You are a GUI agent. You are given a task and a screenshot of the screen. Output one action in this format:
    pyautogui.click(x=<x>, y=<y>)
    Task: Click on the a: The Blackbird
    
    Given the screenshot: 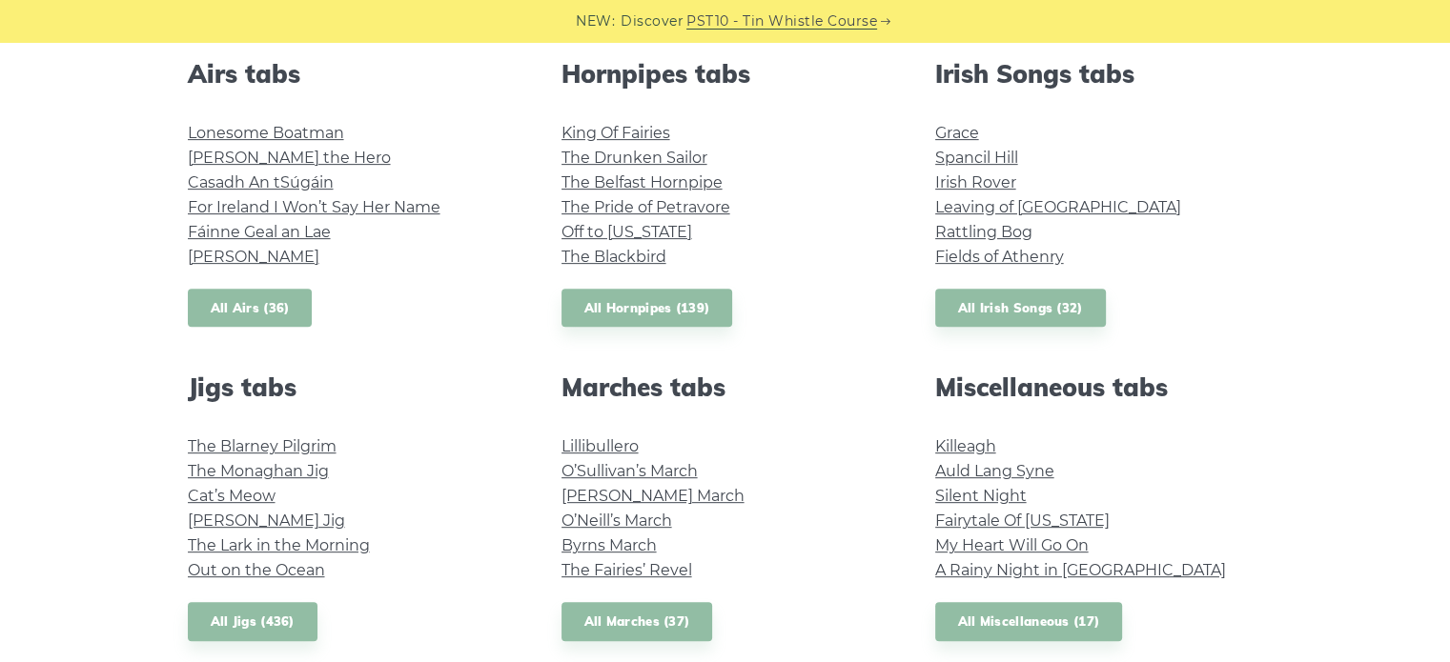 What is the action you would take?
    pyautogui.click(x=614, y=256)
    